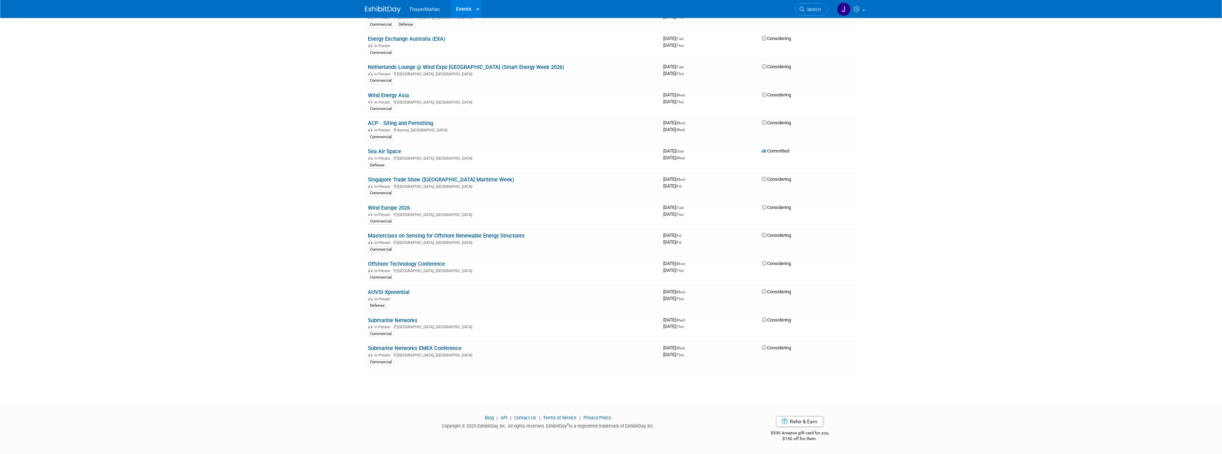  I want to click on a: Masterclass on Sensing for Offshore Renewable Energy Structures, so click(446, 236).